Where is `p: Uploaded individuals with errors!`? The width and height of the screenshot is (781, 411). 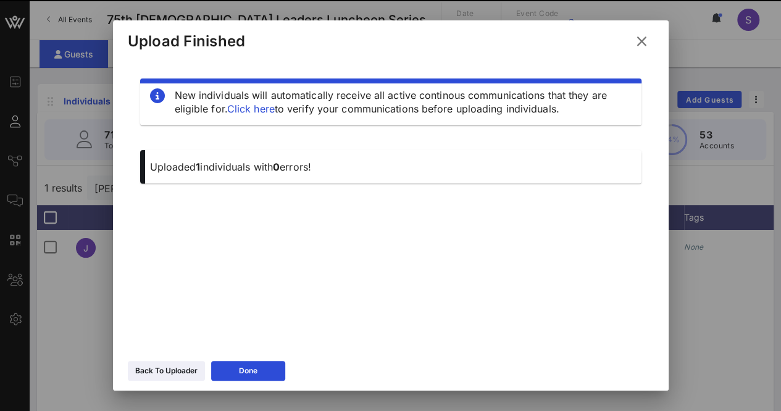 p: Uploaded individuals with errors! is located at coordinates (391, 167).